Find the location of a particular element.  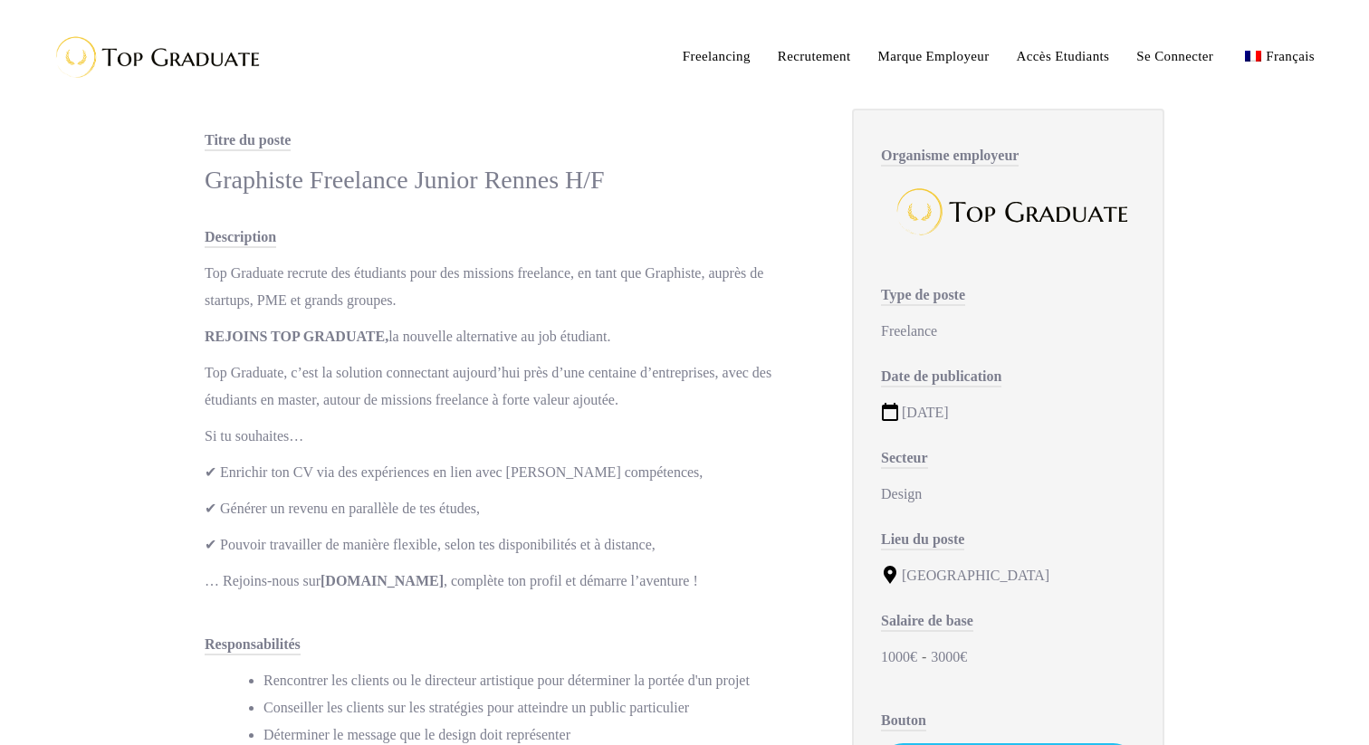

span: Responsabilités is located at coordinates (253, 646).